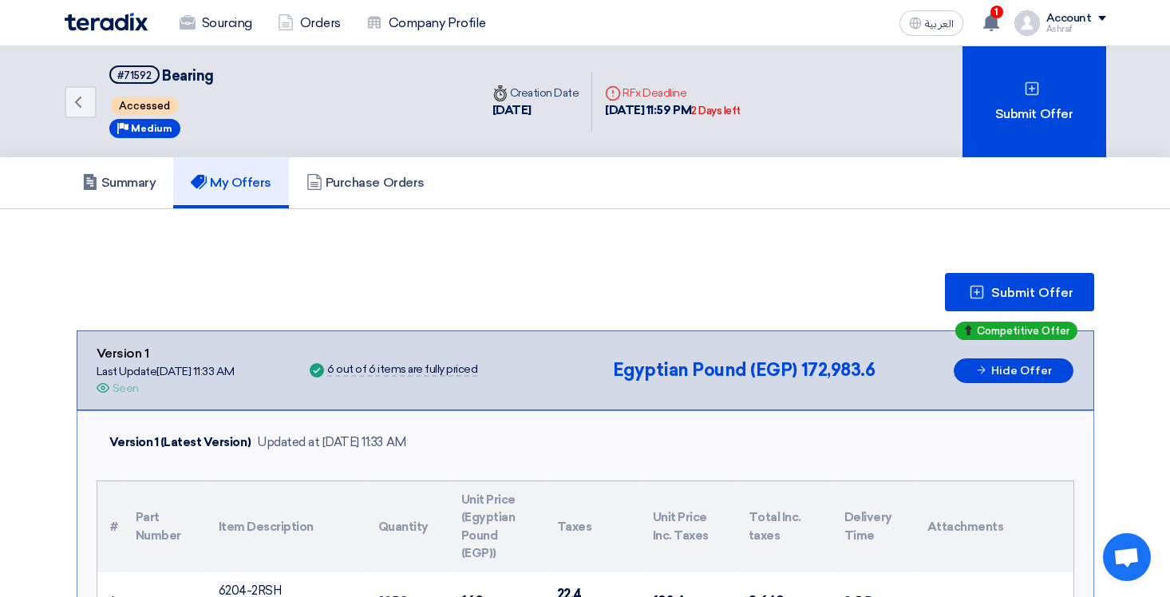  Describe the element at coordinates (152, 128) in the screenshot. I see `span: Medium` at that location.